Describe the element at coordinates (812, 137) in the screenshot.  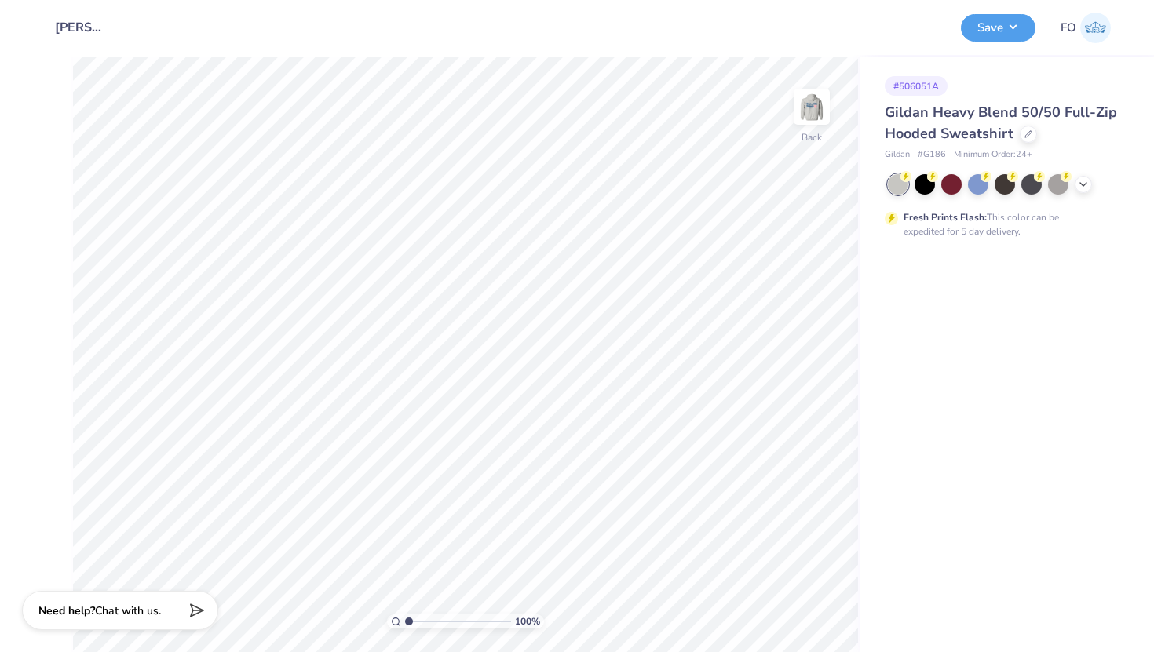
I see `div: Back` at that location.